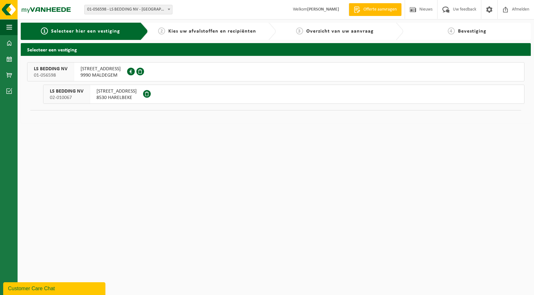  Describe the element at coordinates (276, 49) in the screenshot. I see `h2: Selecteer een vestiging` at that location.